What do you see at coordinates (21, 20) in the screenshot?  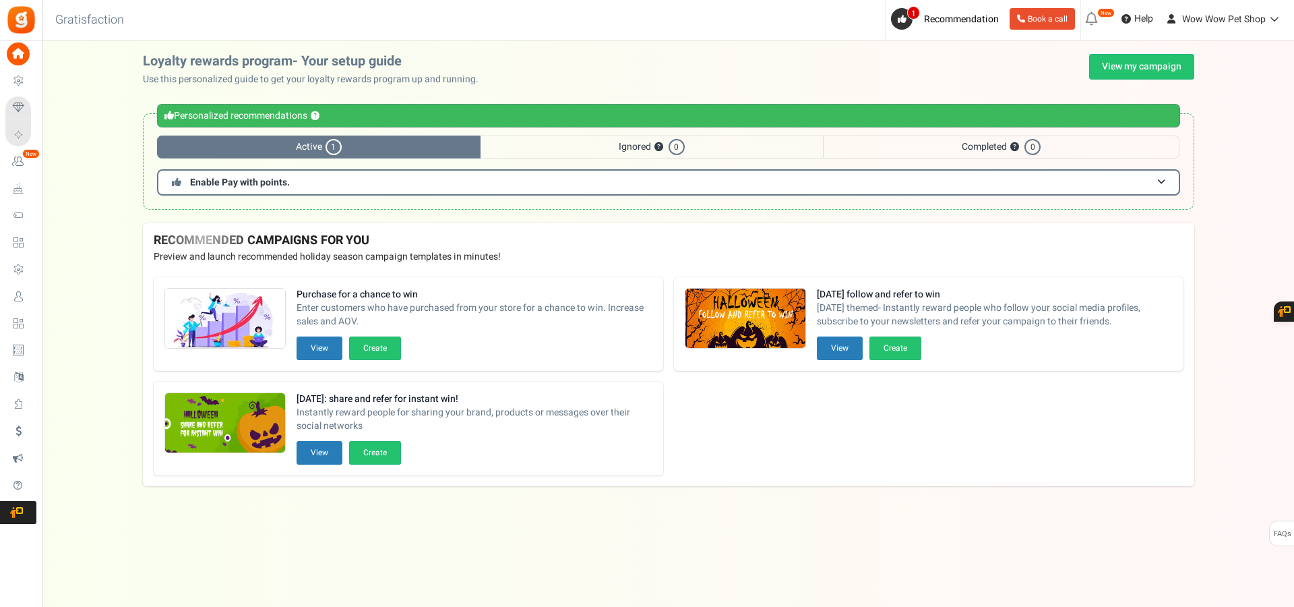 I see `img: Gratisfaction` at bounding box center [21, 20].